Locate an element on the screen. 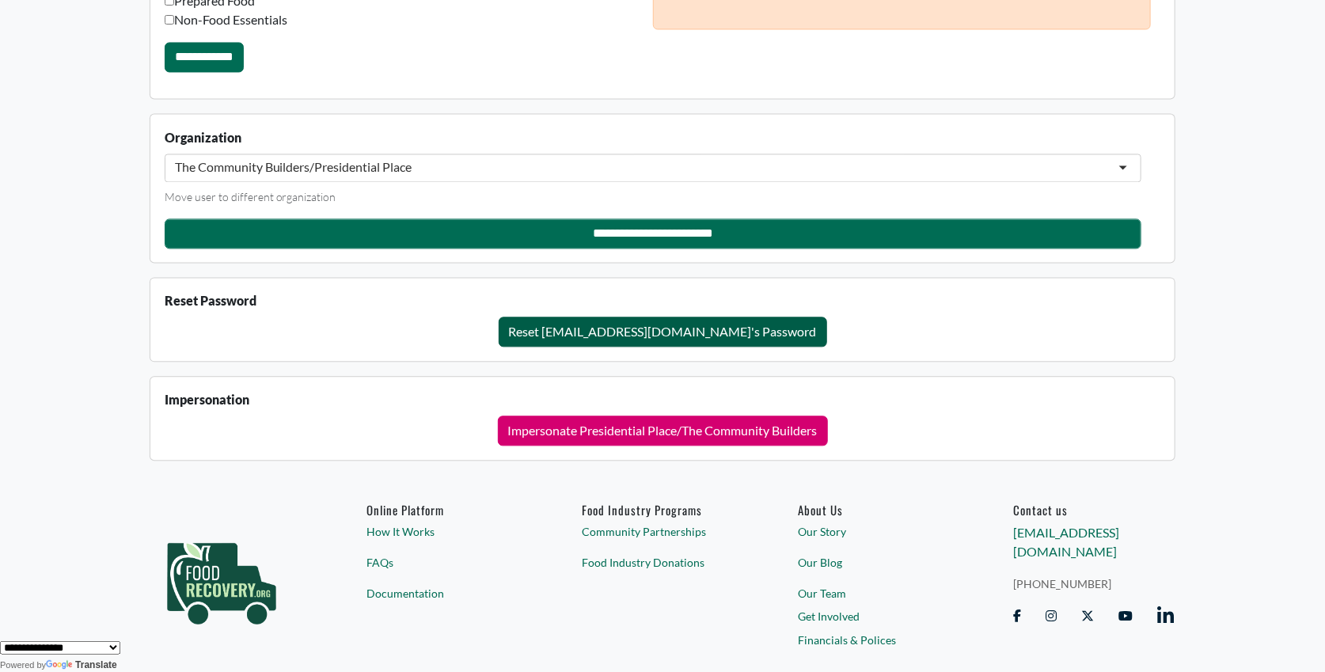 Image resolution: width=1325 pixels, height=672 pixels. h6: Contact us is located at coordinates (1094, 510).